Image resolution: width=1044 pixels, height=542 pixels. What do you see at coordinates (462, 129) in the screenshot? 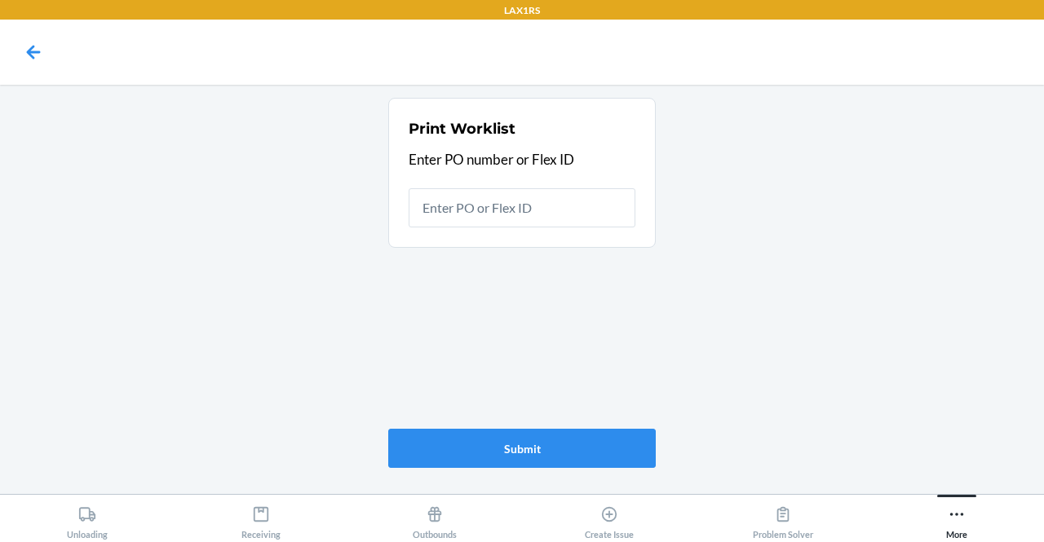
I see `h2: Print Worklist` at bounding box center [462, 129].